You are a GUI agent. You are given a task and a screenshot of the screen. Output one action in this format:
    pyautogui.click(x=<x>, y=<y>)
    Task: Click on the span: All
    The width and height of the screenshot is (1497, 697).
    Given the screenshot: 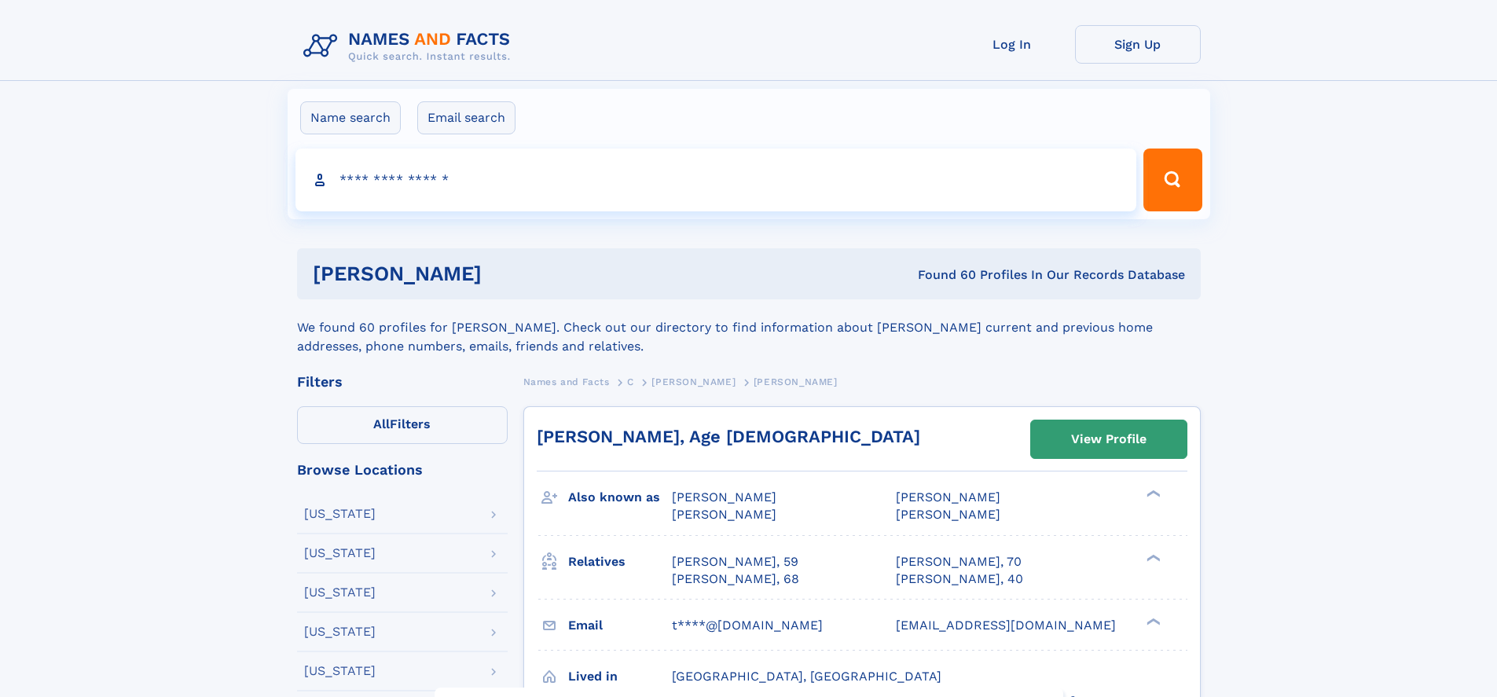 What is the action you would take?
    pyautogui.click(x=381, y=423)
    